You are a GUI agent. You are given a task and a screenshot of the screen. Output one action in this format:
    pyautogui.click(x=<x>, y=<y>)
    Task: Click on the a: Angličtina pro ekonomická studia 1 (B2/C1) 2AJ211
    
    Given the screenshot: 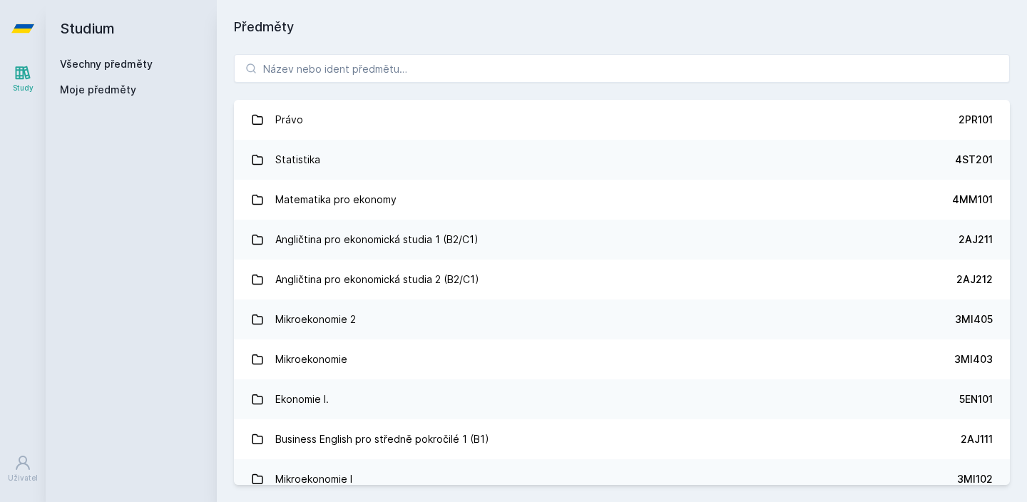 What is the action you would take?
    pyautogui.click(x=622, y=240)
    